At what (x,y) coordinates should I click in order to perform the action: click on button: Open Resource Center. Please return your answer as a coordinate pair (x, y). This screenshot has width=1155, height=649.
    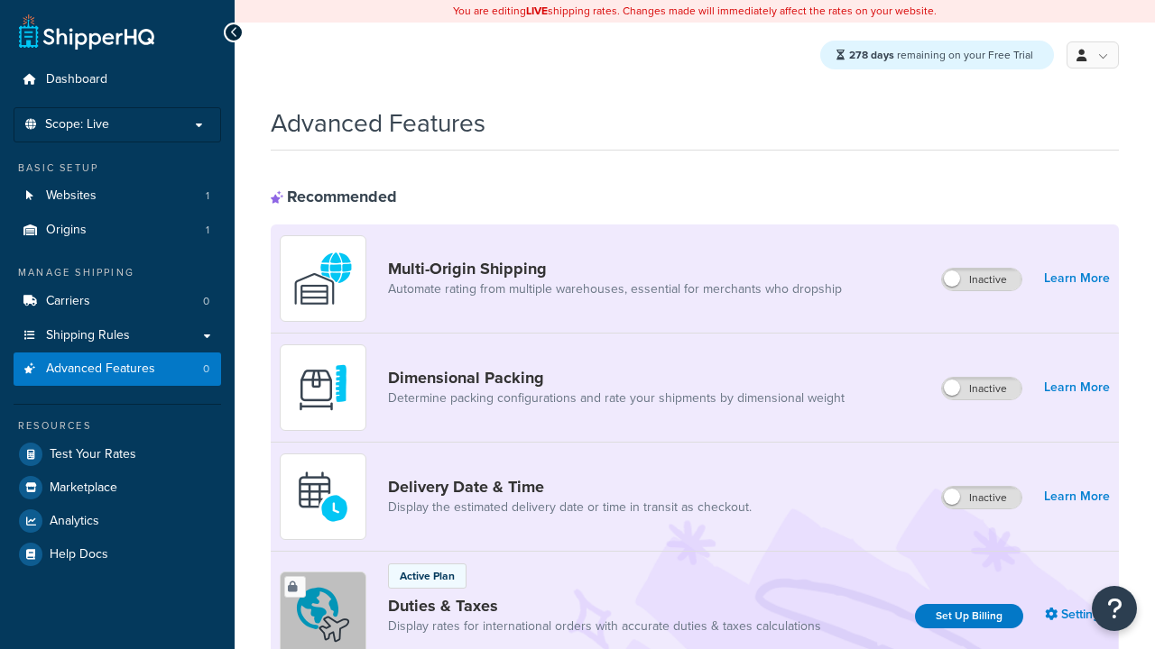
    Looking at the image, I should click on (1114, 609).